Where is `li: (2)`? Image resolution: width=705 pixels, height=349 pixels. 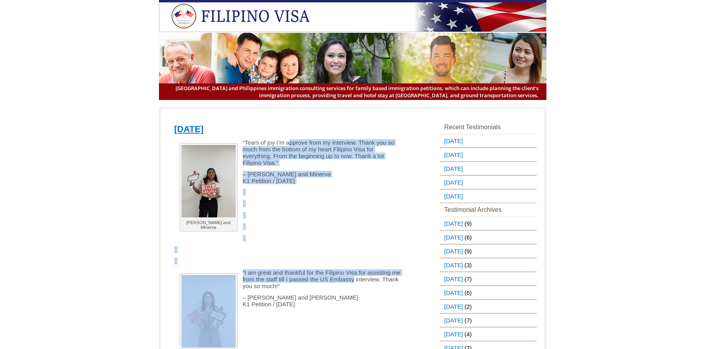 li: (2) is located at coordinates (488, 307).